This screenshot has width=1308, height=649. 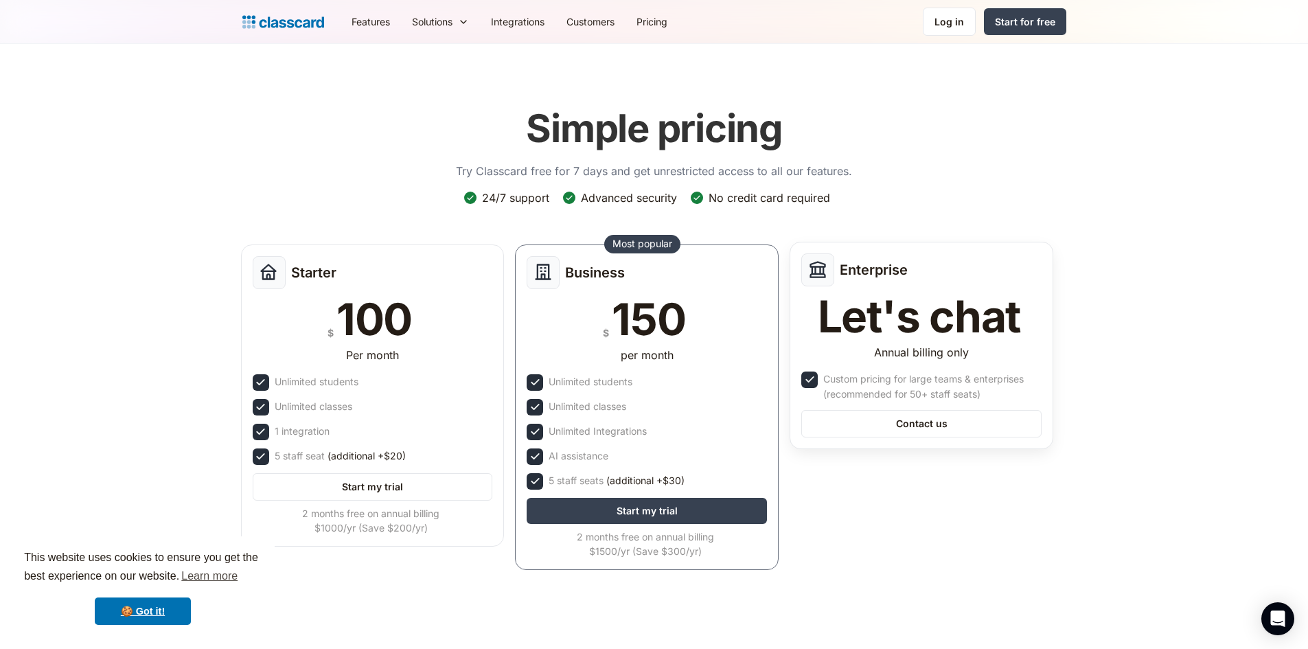 What do you see at coordinates (591, 21) in the screenshot?
I see `a: Customers` at bounding box center [591, 21].